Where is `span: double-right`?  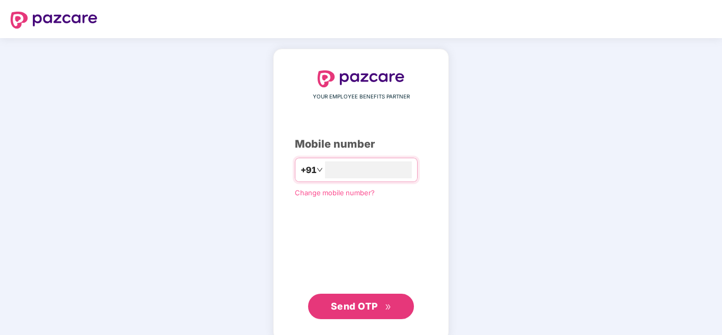
span: double-right is located at coordinates (388, 307).